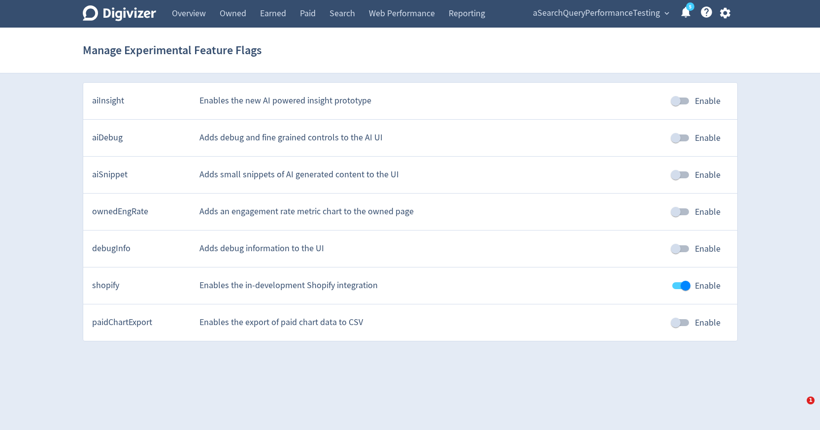 This screenshot has height=430, width=820. Describe the element at coordinates (690, 7) in the screenshot. I see `text: 5` at that location.